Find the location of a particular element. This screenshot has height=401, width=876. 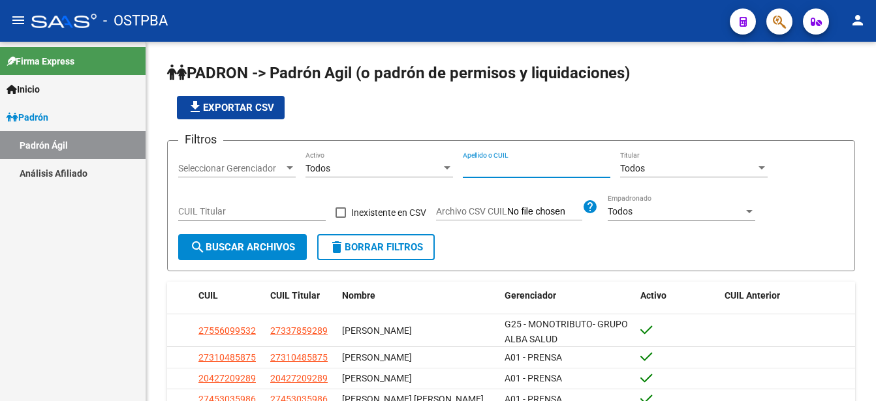

span: - OSTPBA is located at coordinates (135, 21).